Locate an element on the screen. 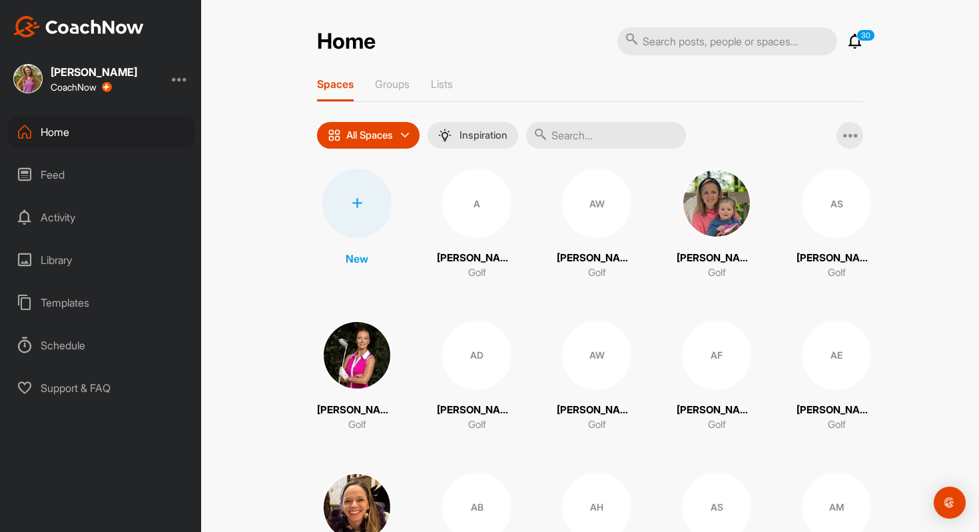 This screenshot has height=532, width=979. div: AF is located at coordinates (717, 355).